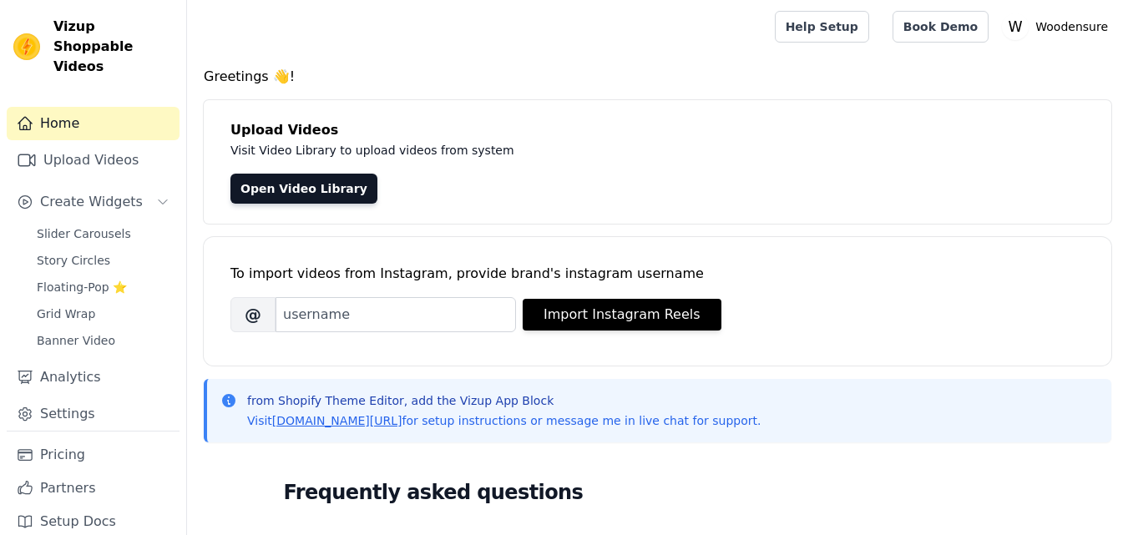 The width and height of the screenshot is (1128, 535). I want to click on p: Woodensure, so click(1071, 27).